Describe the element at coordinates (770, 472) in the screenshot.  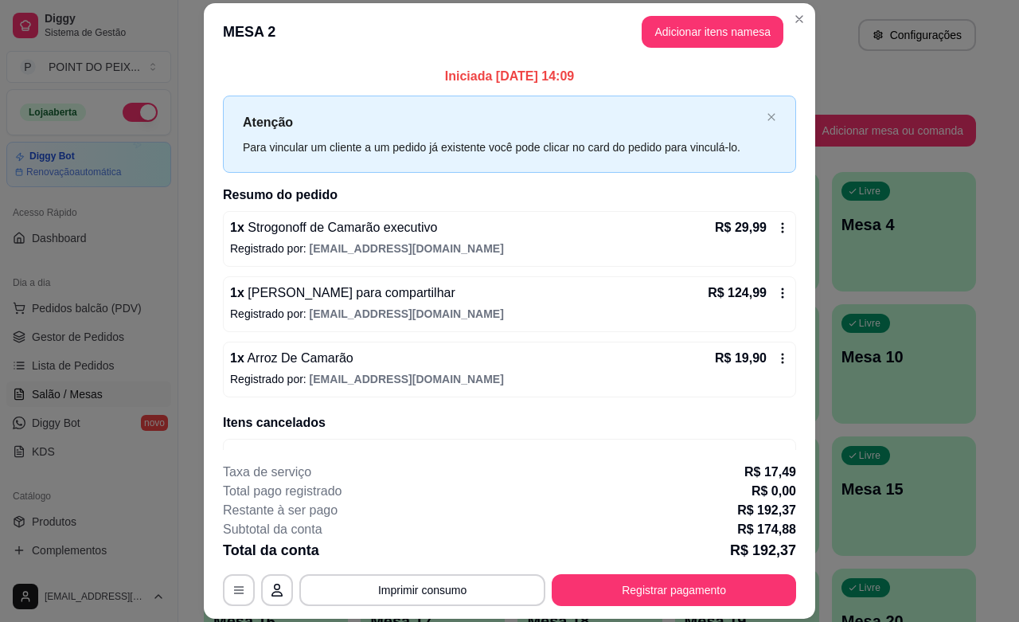
I see `p: R$ 17,49` at that location.